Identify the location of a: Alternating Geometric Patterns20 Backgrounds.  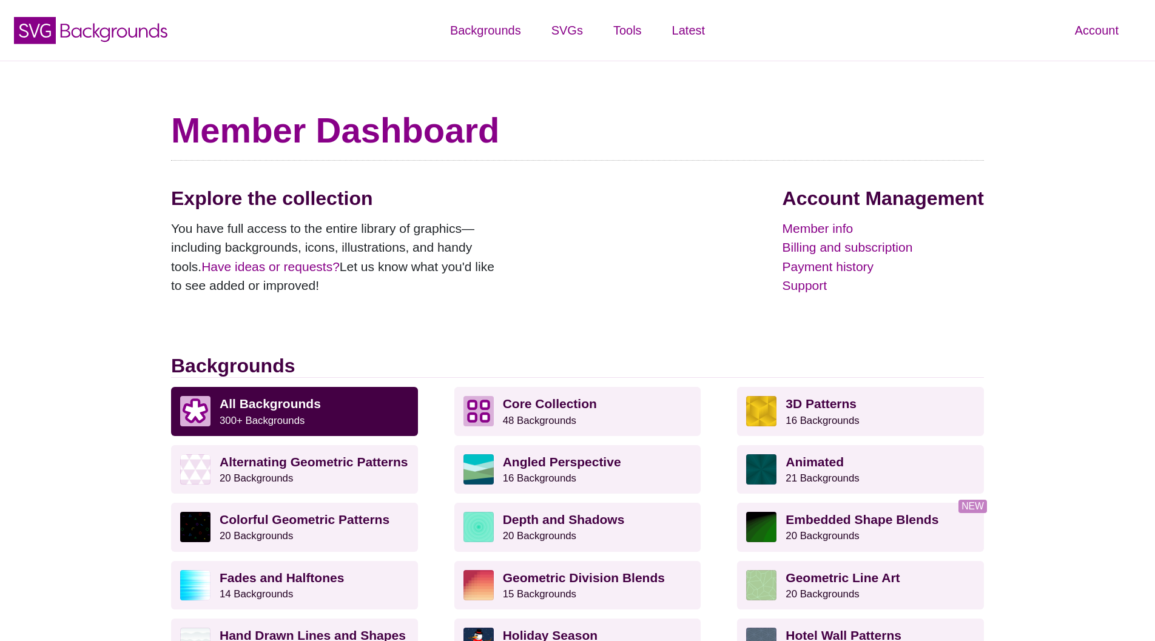
(294, 470).